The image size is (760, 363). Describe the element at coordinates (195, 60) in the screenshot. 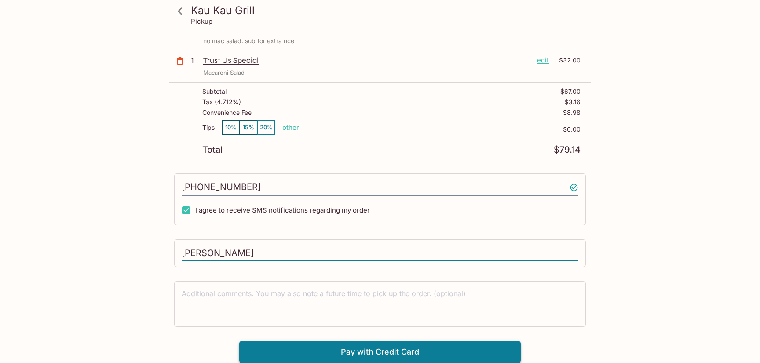

I see `p: 1` at that location.